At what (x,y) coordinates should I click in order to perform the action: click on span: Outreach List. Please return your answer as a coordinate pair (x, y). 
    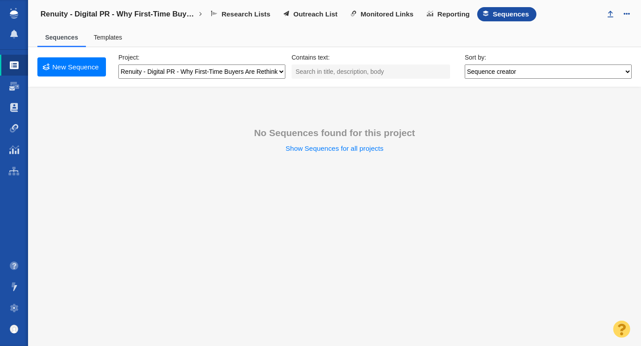
    Looking at the image, I should click on (315, 14).